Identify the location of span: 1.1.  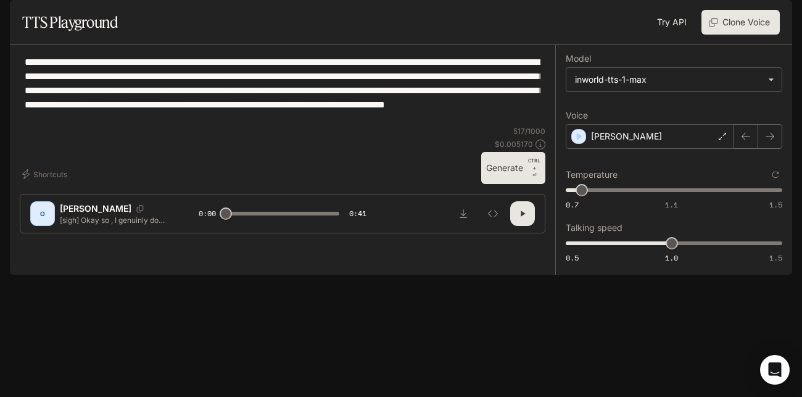
(671, 204).